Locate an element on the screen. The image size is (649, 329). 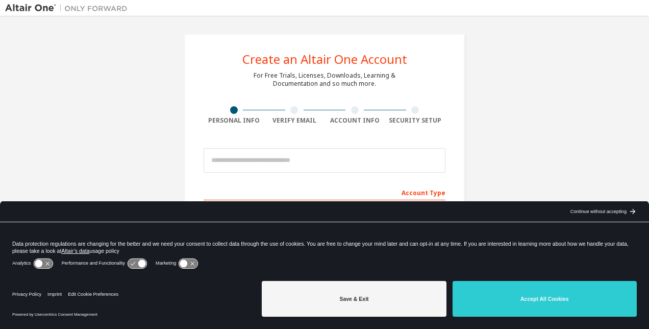
div: Account Type is located at coordinates (325, 192).